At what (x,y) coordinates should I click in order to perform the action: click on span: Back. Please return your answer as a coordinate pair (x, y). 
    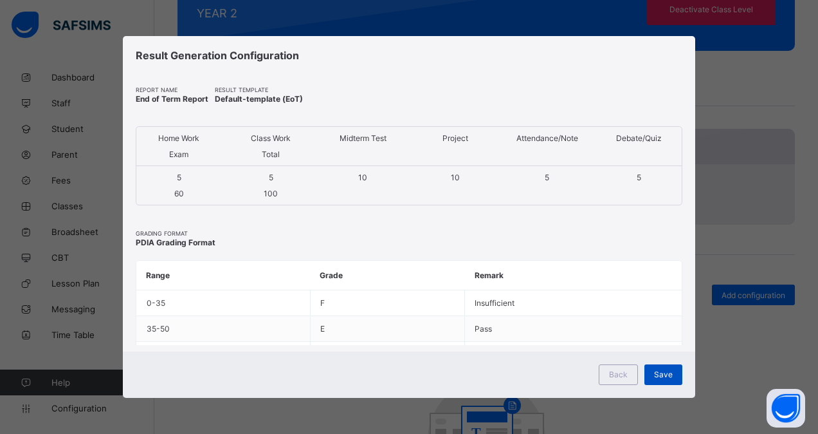
    Looking at the image, I should click on (618, 374).